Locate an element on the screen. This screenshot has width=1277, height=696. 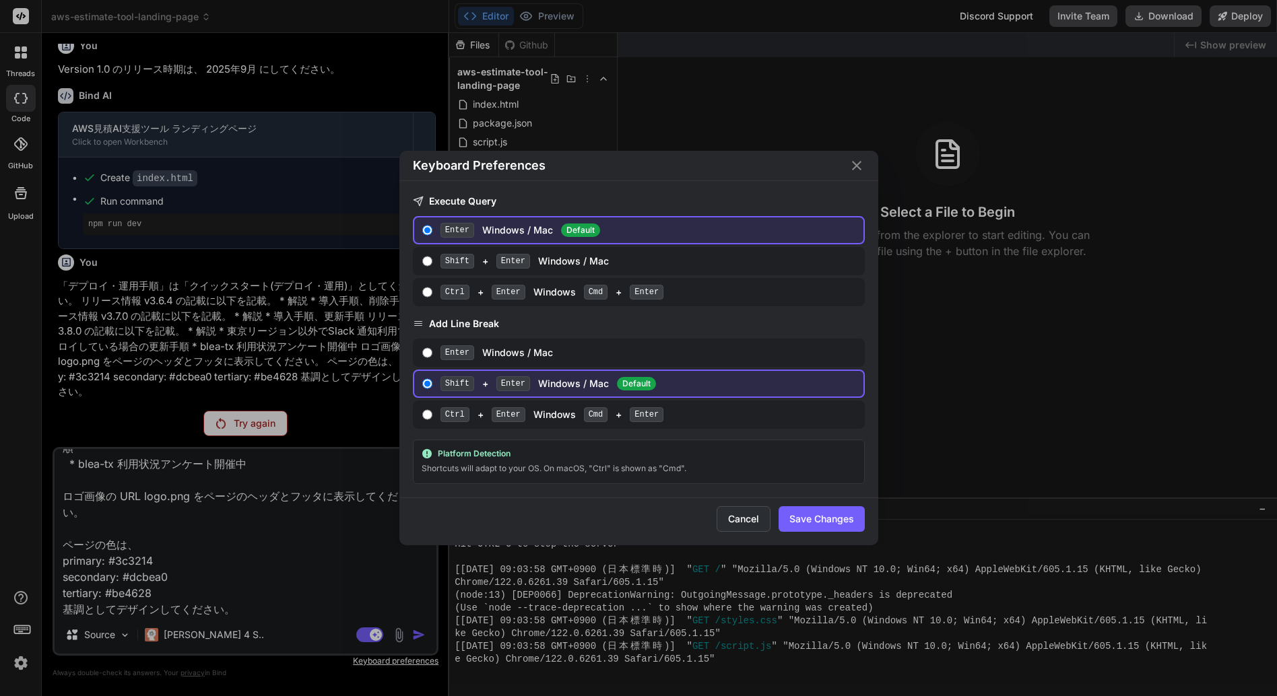
h3: Execute Query is located at coordinates (638, 201).